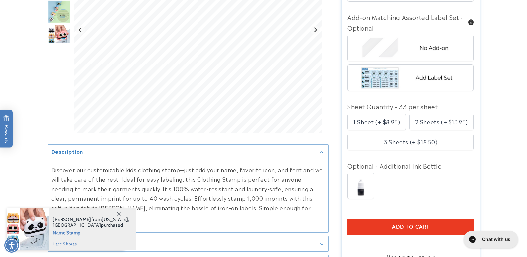 The height and width of the screenshot is (257, 527). I want to click on span: Add to cart, so click(411, 227).